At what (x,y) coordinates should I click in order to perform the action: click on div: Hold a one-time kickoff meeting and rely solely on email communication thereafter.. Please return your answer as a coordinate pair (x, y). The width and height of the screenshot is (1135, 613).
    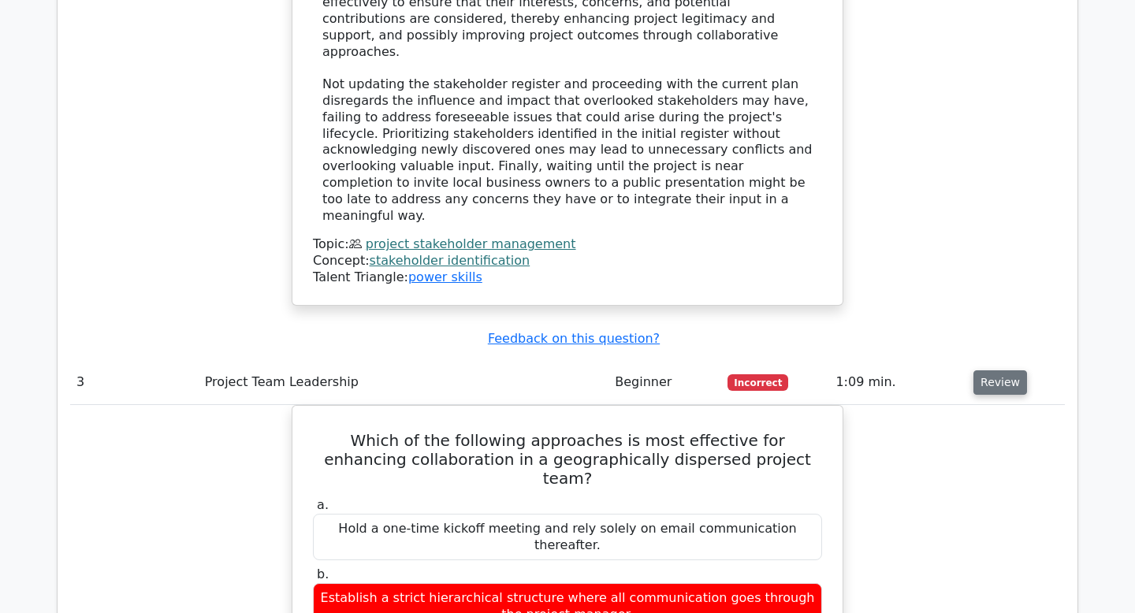
    Looking at the image, I should click on (567, 538).